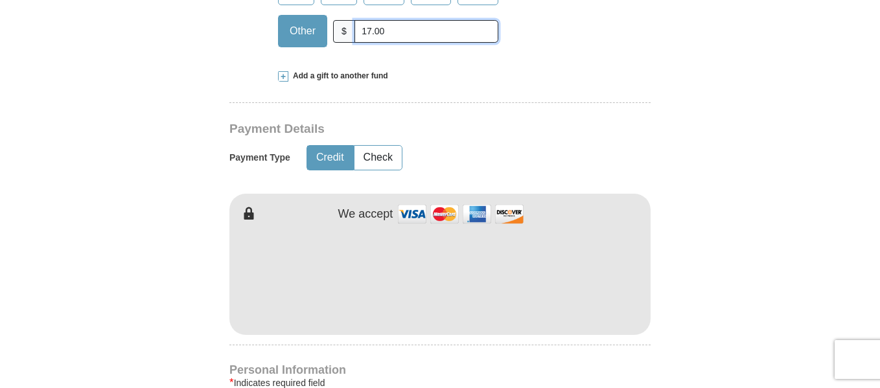  I want to click on span: Add a gift to another fund, so click(338, 76).